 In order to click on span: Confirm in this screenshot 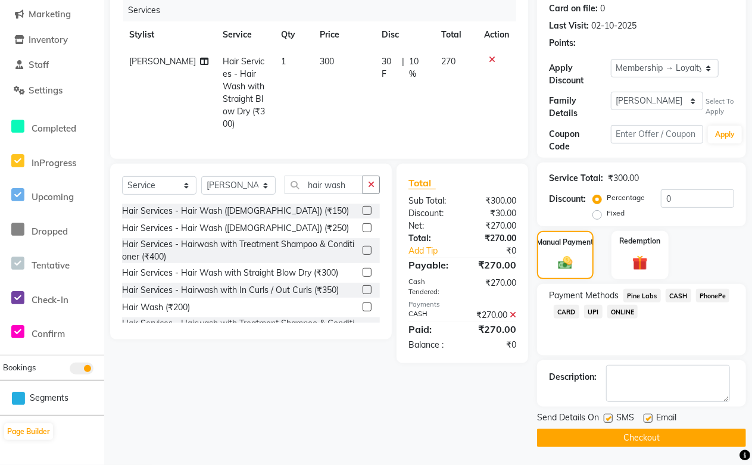, I will do `click(48, 333)`.